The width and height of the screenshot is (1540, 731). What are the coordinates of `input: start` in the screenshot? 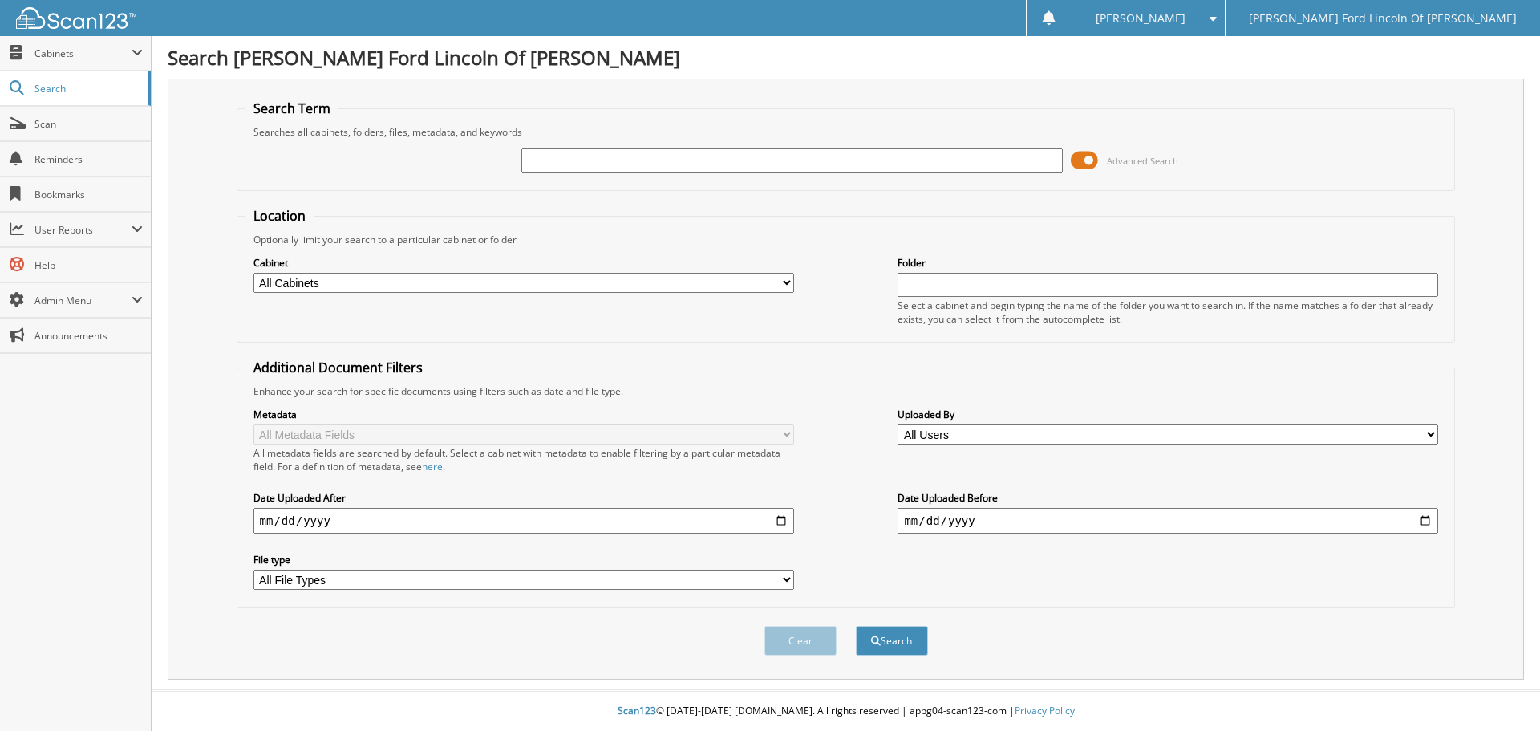 It's located at (524, 520).